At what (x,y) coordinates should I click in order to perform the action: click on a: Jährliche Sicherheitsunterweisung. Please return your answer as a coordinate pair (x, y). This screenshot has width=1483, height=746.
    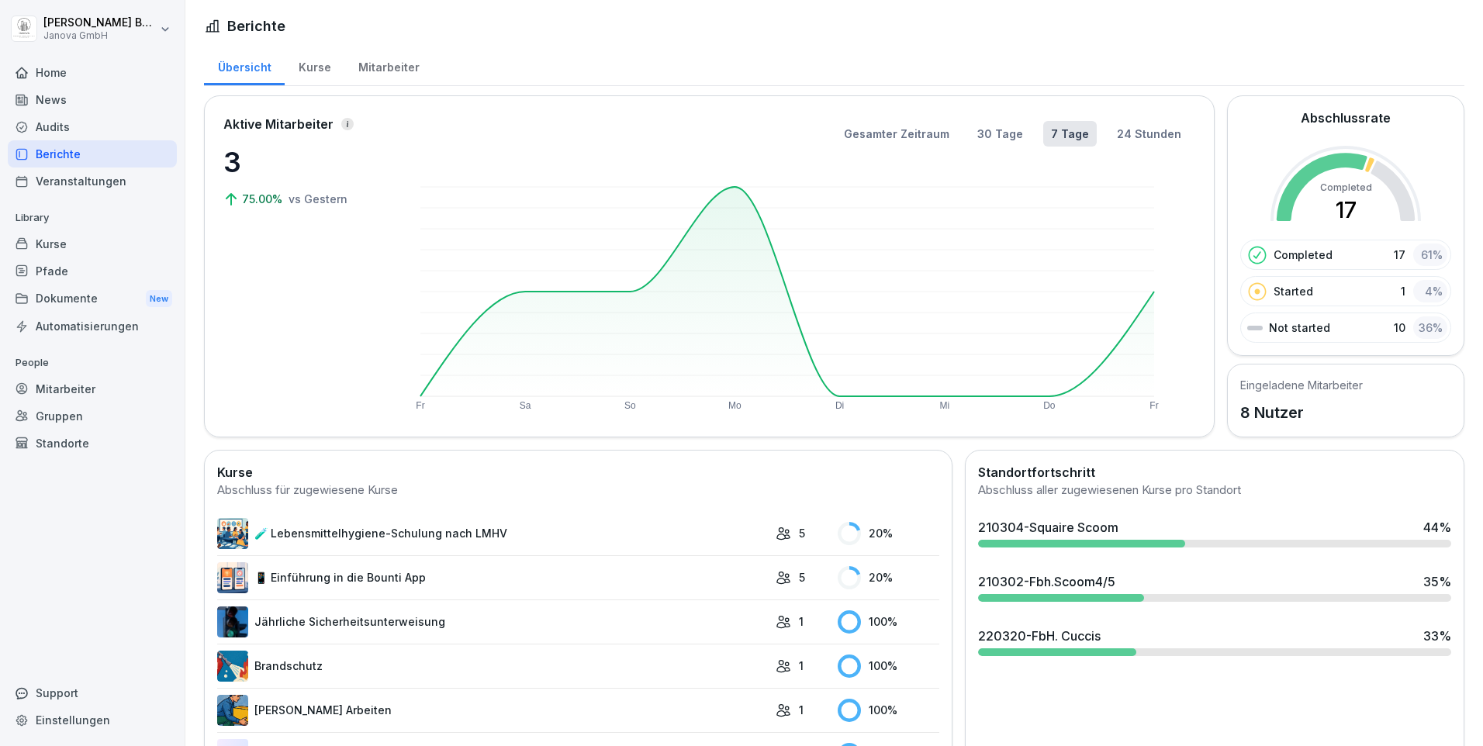
    Looking at the image, I should click on (493, 622).